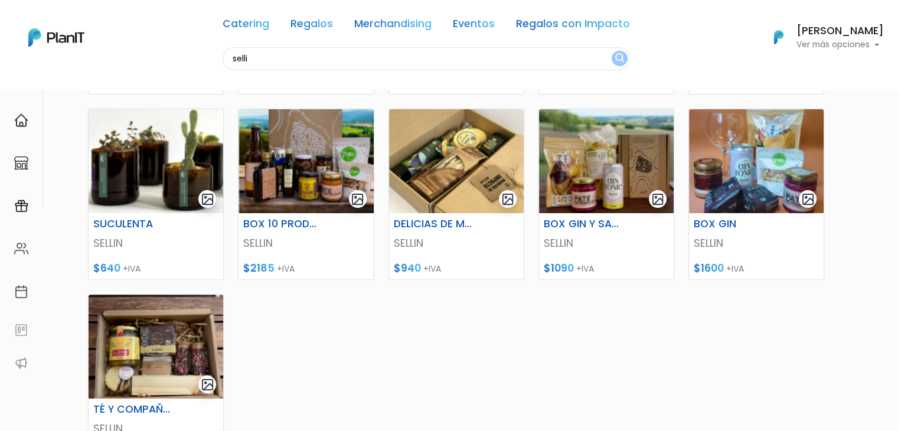 Image resolution: width=898 pixels, height=431 pixels. What do you see at coordinates (133, 224) in the screenshot?
I see `h6: SUCULENTA` at bounding box center [133, 224].